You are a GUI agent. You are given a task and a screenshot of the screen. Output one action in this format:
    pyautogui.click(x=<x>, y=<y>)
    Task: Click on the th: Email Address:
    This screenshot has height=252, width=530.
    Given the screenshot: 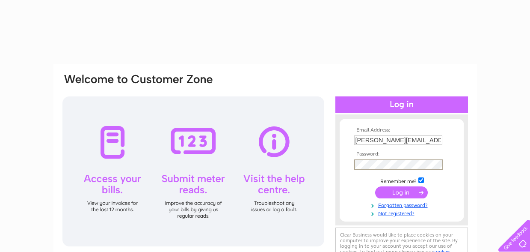 What is the action you would take?
    pyautogui.click(x=402, y=130)
    